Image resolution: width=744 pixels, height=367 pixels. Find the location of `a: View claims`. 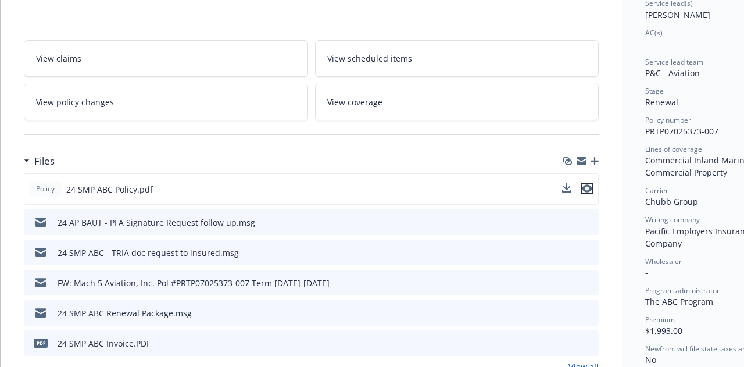

a: View claims is located at coordinates (166, 58).